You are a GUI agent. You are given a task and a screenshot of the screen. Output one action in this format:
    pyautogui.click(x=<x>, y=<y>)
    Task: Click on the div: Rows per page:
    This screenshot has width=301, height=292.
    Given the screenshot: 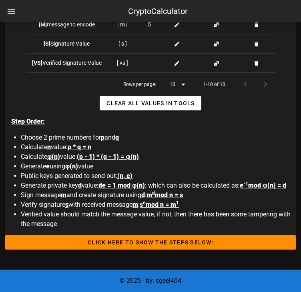 What is the action you would take?
    pyautogui.click(x=156, y=84)
    